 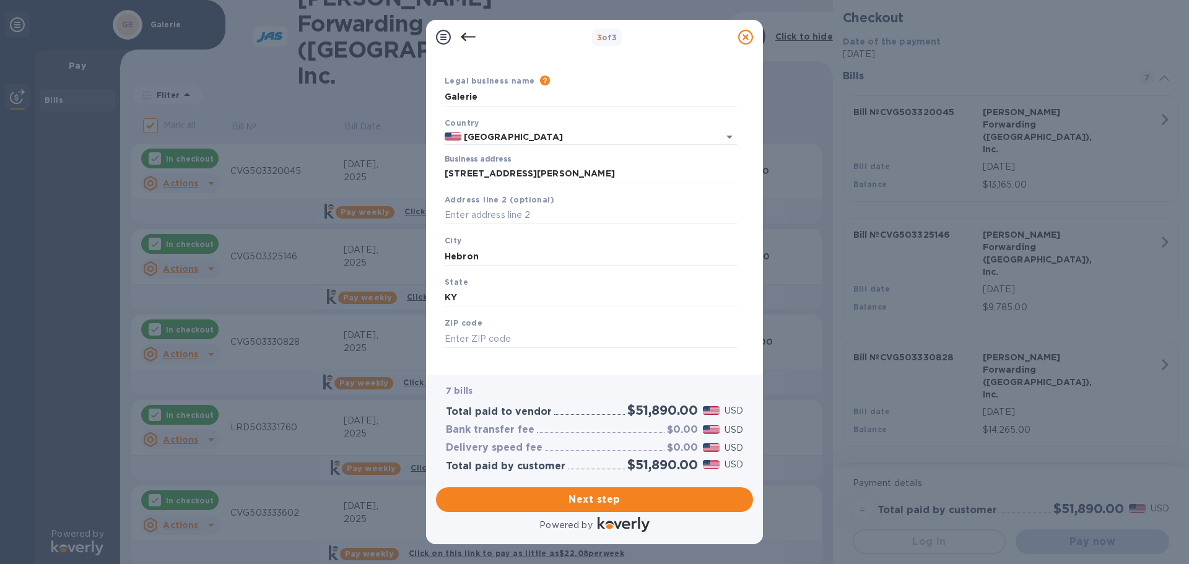 What do you see at coordinates (453, 137) in the screenshot?
I see `img: US` at bounding box center [453, 137].